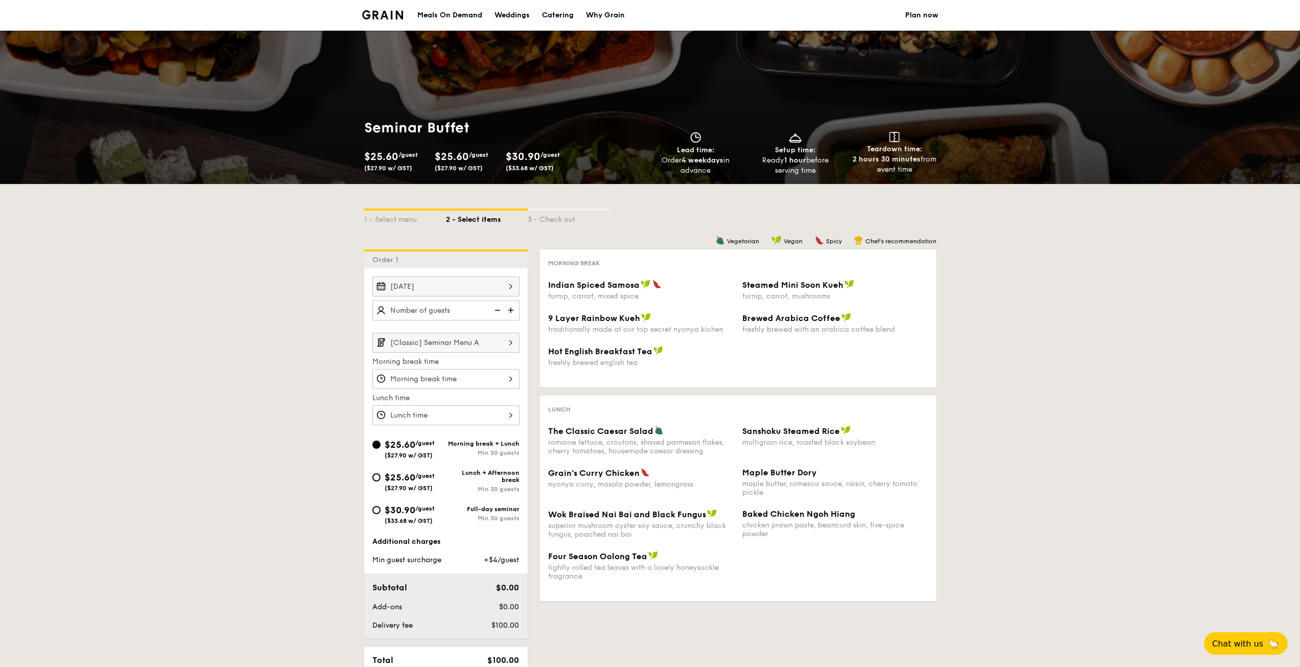 The image size is (1300, 667). Describe the element at coordinates (600, 351) in the screenshot. I see `span: Hot English Breakfast Tea` at that location.